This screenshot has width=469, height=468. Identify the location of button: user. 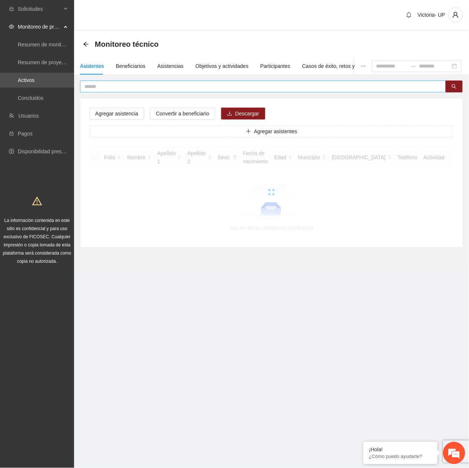
(456, 15).